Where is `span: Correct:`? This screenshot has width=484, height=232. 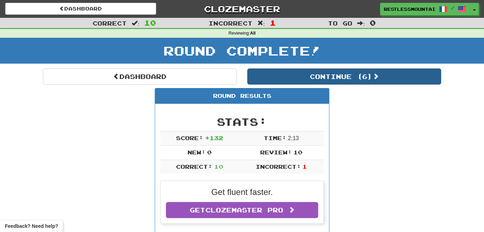 span: Correct: is located at coordinates (194, 166).